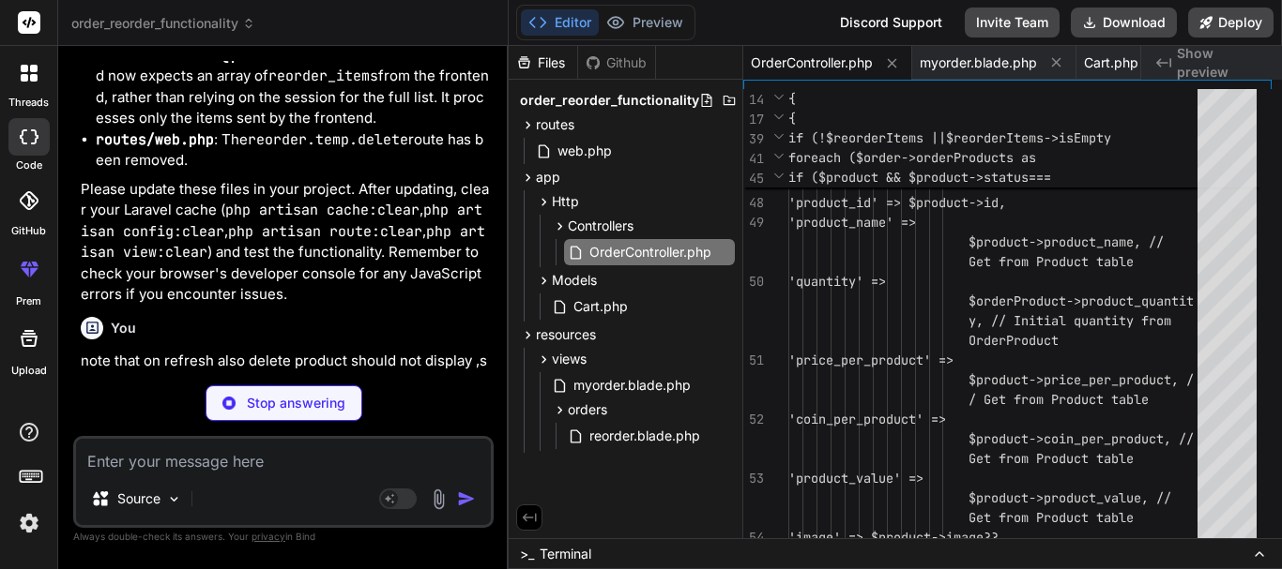  What do you see at coordinates (29, 165) in the screenshot?
I see `label: code` at bounding box center [29, 165].